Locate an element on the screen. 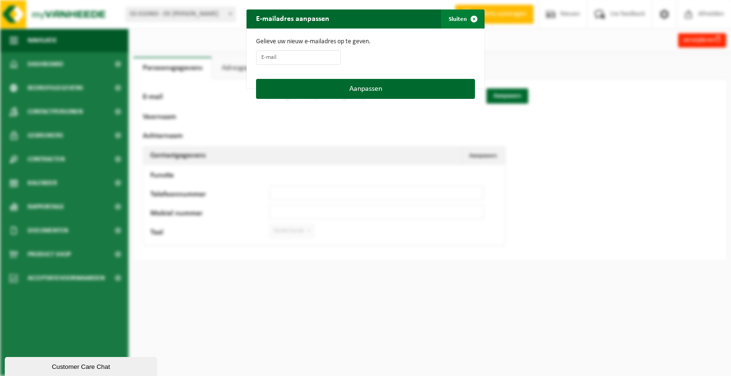  h2: E-mailadres aanpassen is located at coordinates (293, 19).